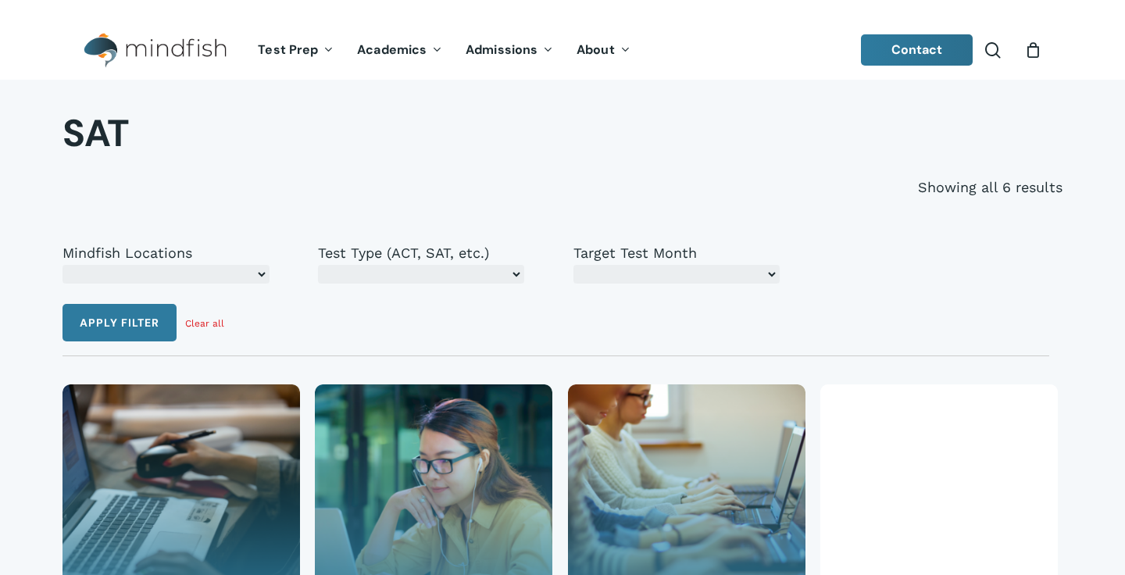 The height and width of the screenshot is (575, 1125). What do you see at coordinates (562, 50) in the screenshot?
I see `header: Main Menu` at bounding box center [562, 50].